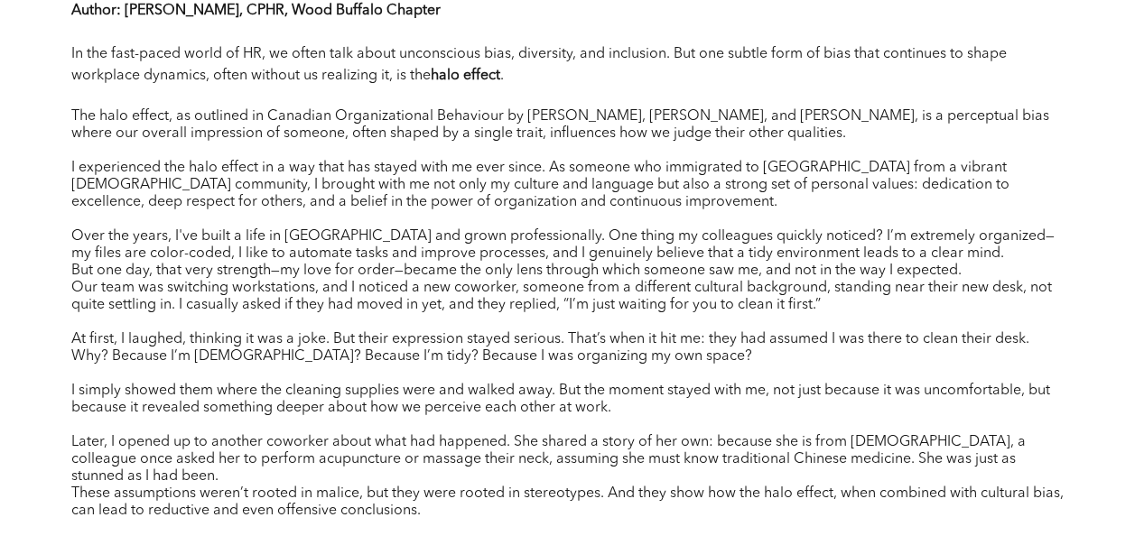  Describe the element at coordinates (568, 65) in the screenshot. I see `p: In the fast-paced world of HR, we often talk about unconscious bias, diversity, and inclusion. Bu...` at that location.